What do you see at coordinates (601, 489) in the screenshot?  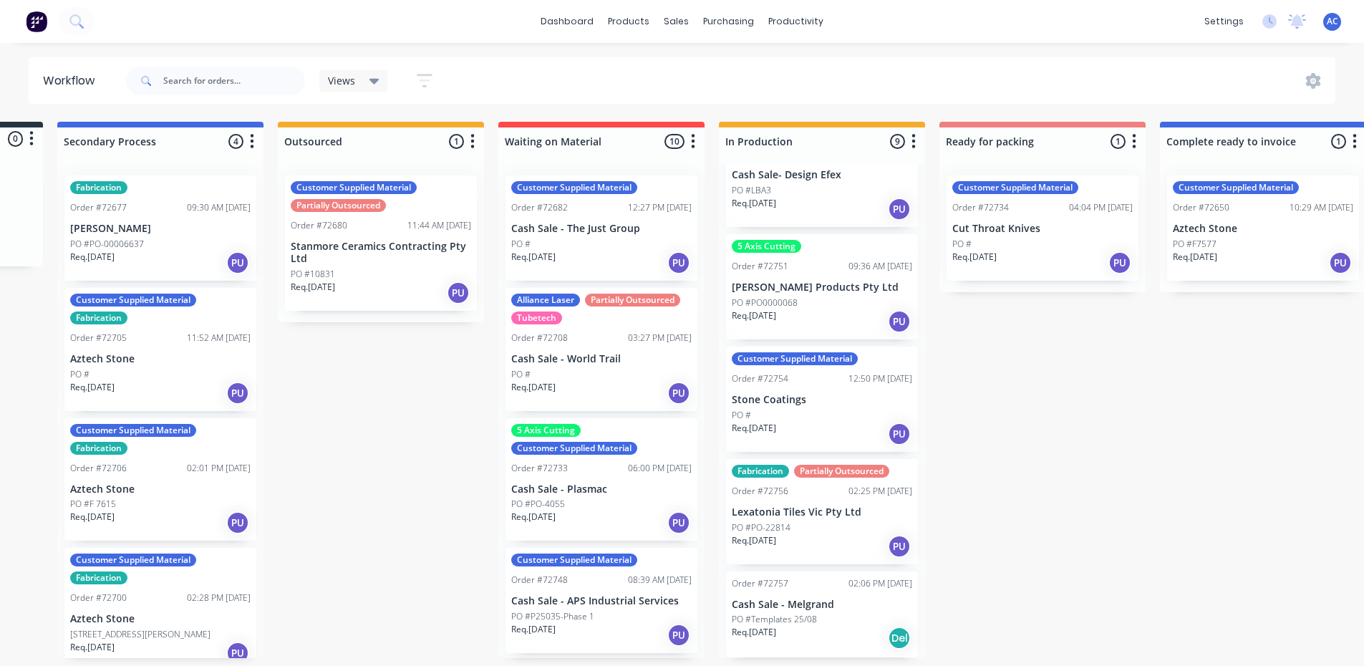 I see `p: Cash Sale - Plasmac` at bounding box center [601, 489].